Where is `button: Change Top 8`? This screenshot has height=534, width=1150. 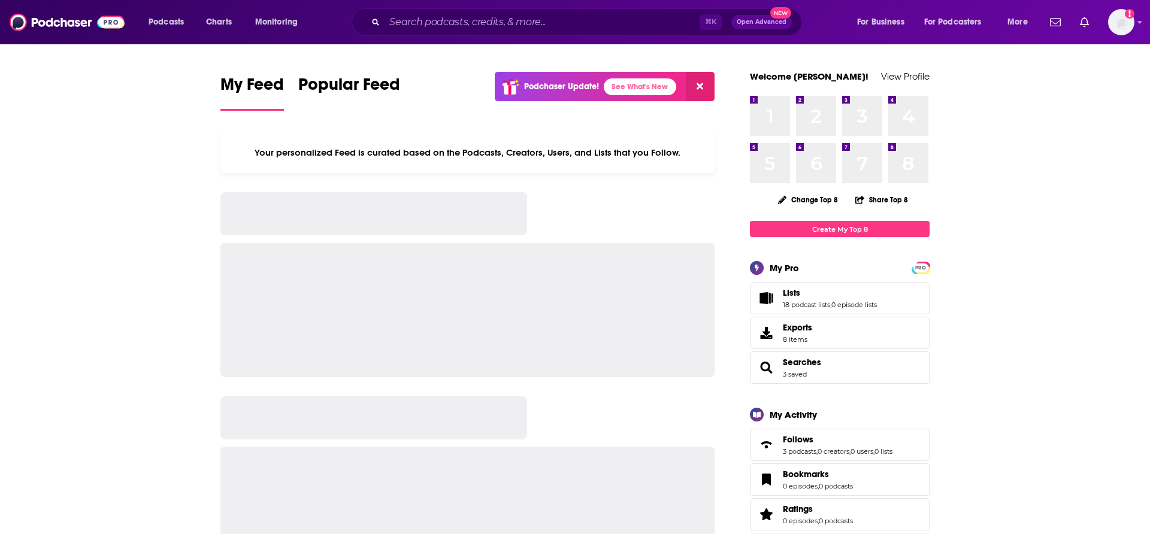 button: Change Top 8 is located at coordinates (808, 199).